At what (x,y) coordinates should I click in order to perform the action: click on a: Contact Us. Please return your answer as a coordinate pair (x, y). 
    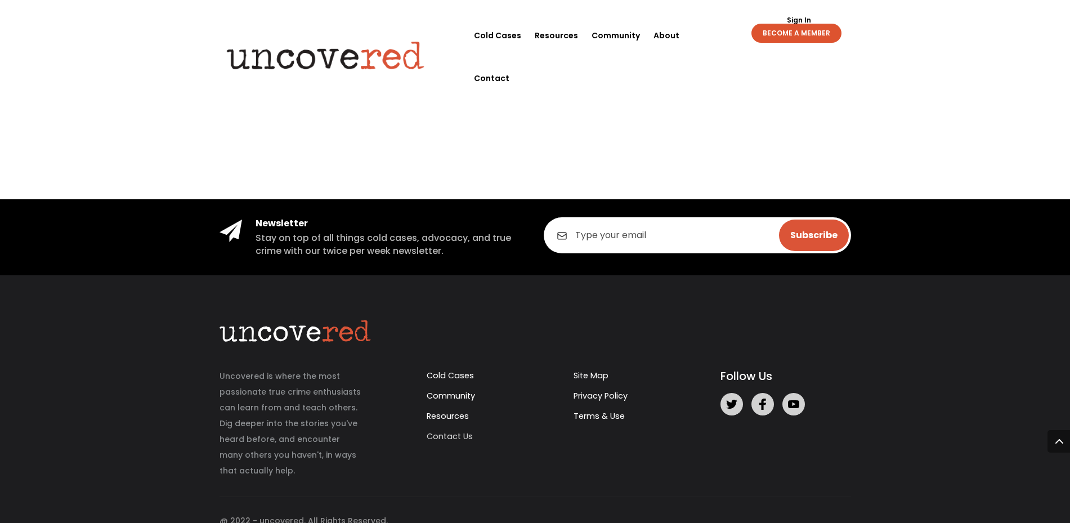
    Looking at the image, I should click on (450, 436).